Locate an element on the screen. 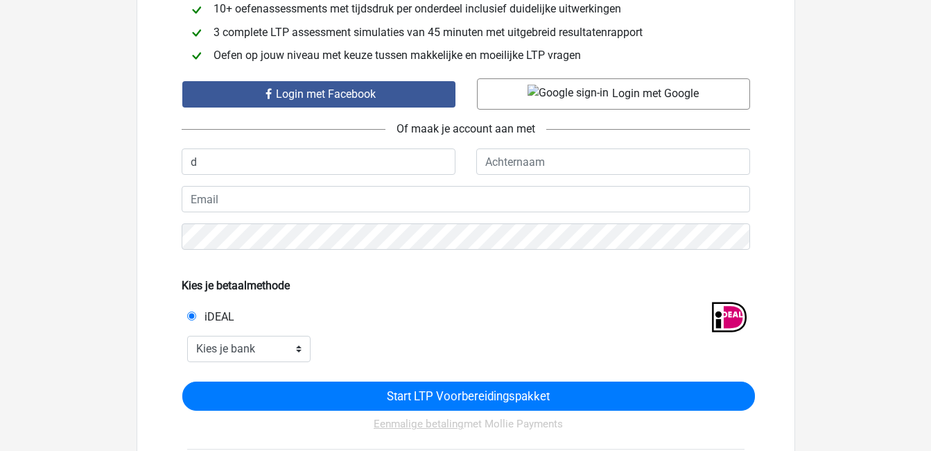 The image size is (931, 451). div: met Mollie Payments is located at coordinates (469, 429).